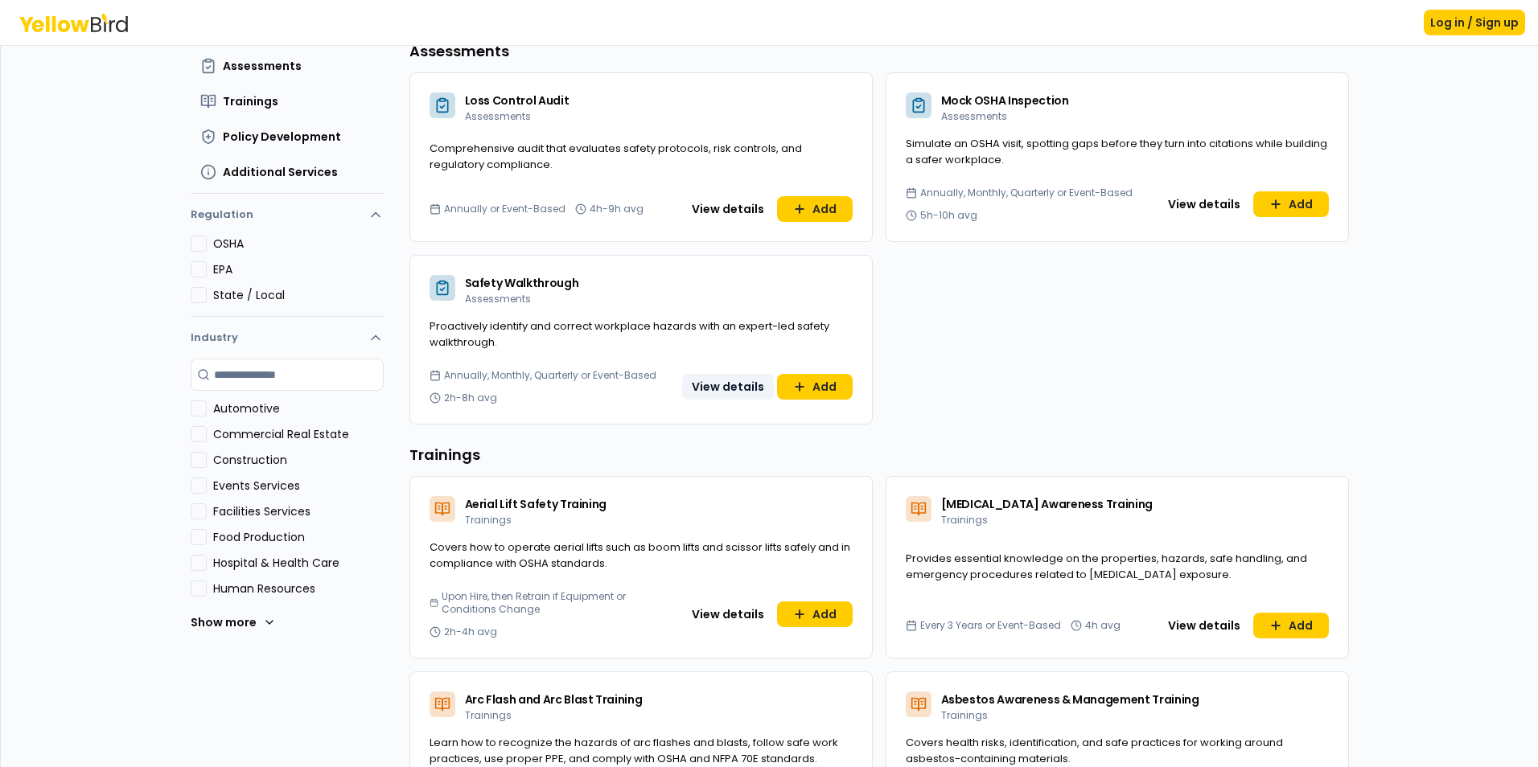 This screenshot has width=1538, height=767. I want to click on span: Aerial Lift Safety Training, so click(536, 504).